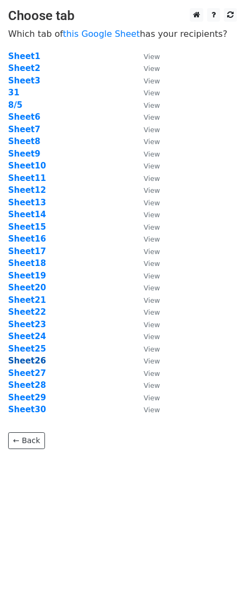 The height and width of the screenshot is (604, 245). I want to click on a: Sheet23, so click(27, 324).